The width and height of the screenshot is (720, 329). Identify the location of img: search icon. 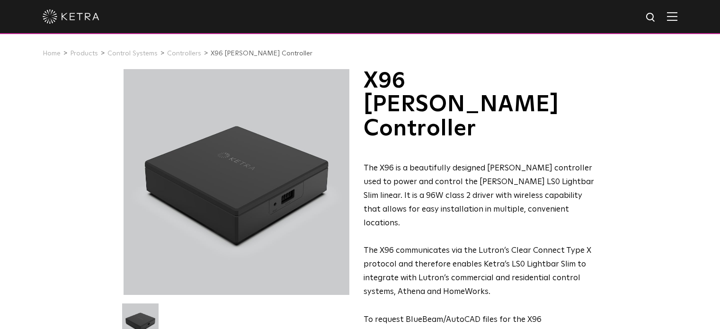
(651, 18).